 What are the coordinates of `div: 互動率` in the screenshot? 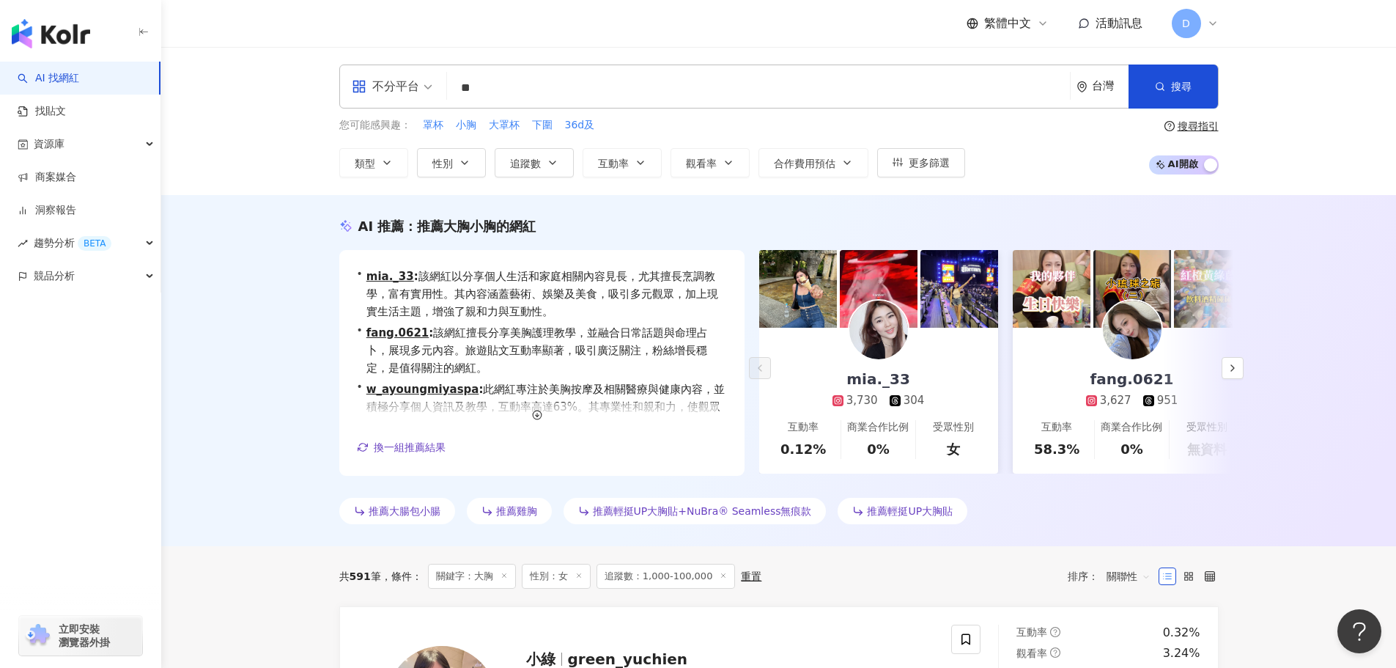 It's located at (1057, 427).